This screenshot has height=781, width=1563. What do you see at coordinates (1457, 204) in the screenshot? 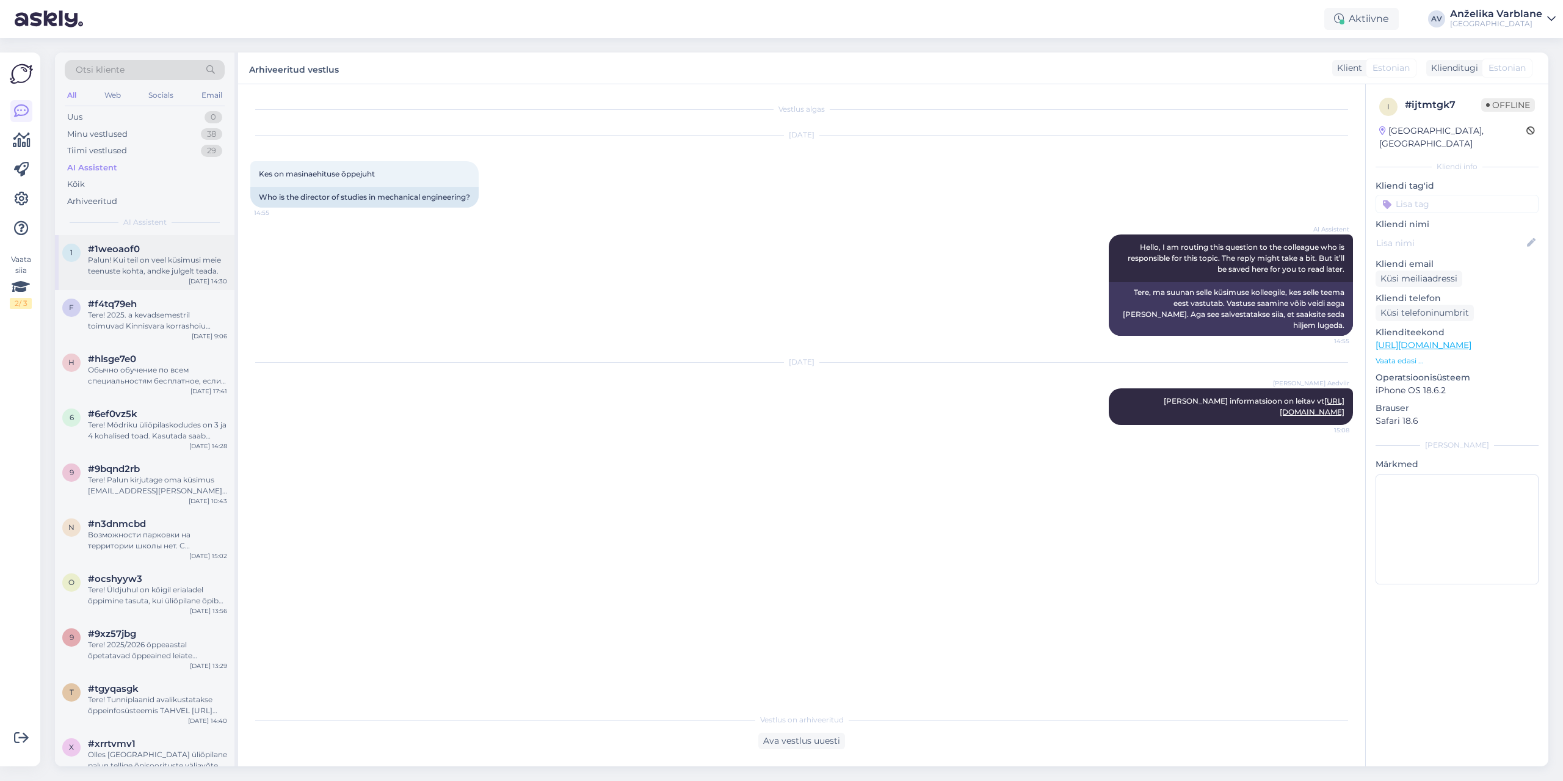
I see `input: Lisa tag` at bounding box center [1457, 204].